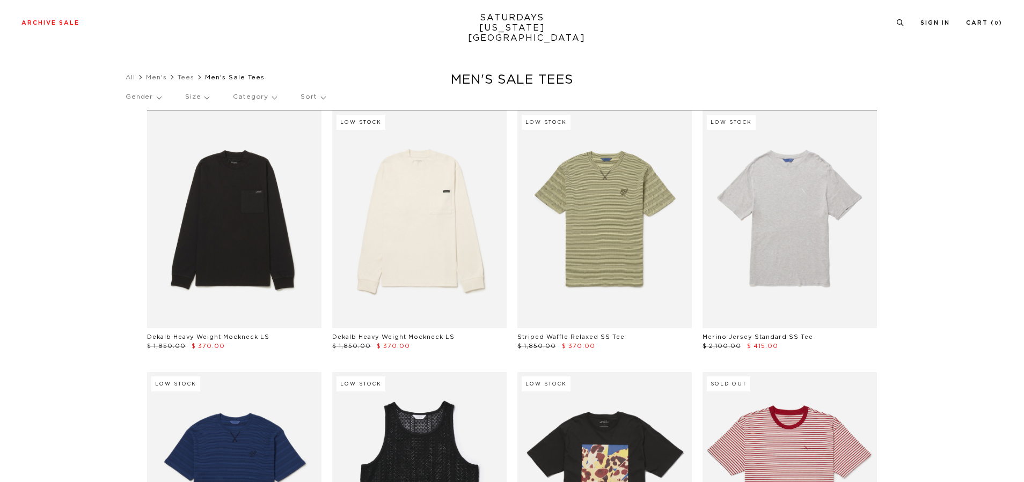 The image size is (1024, 482). Describe the element at coordinates (997, 23) in the screenshot. I see `small: 0` at that location.